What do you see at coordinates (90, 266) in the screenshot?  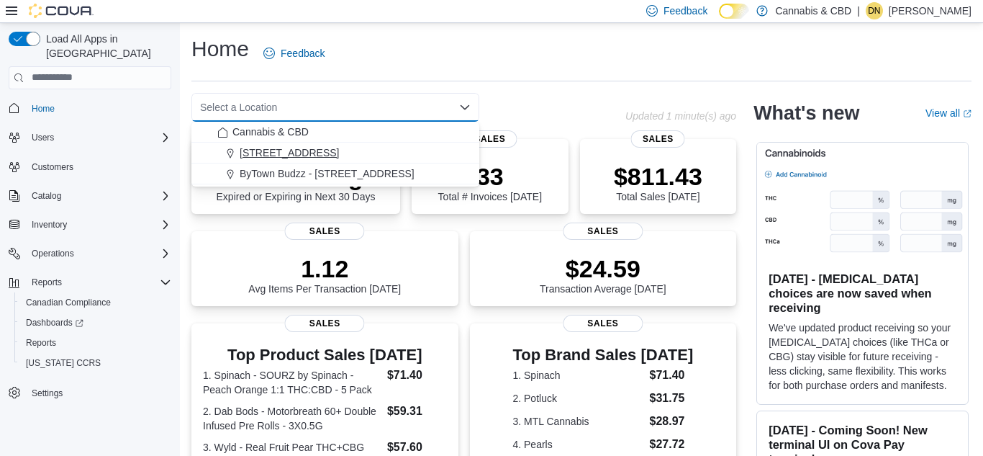 I see `nav: Complex example` at bounding box center [90, 266].